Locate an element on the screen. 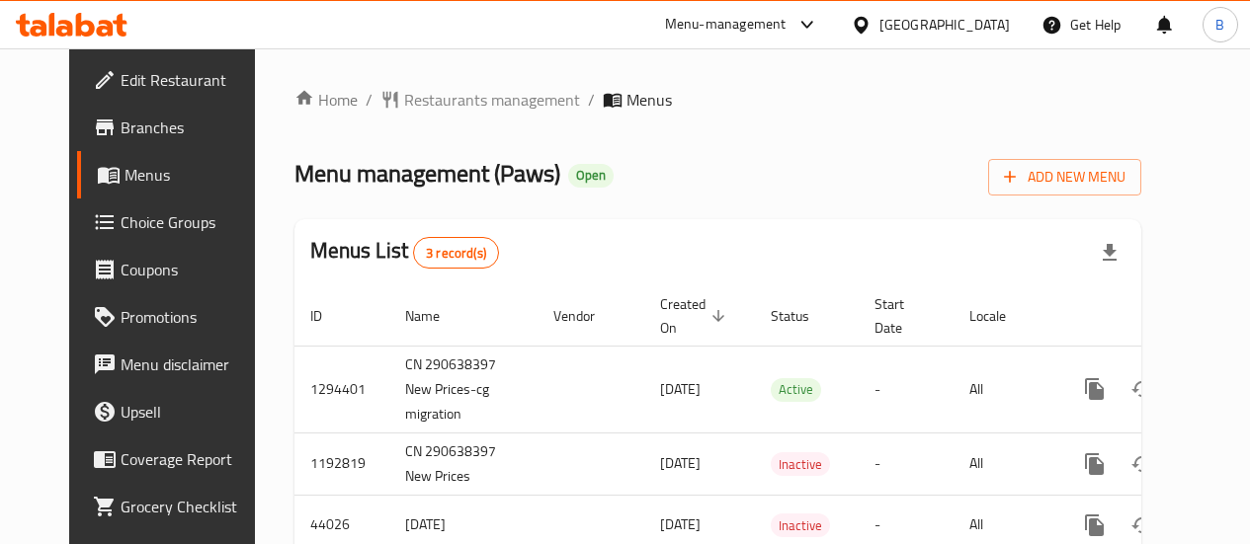 This screenshot has width=1250, height=544. a: Menu disclaimer is located at coordinates (177, 365).